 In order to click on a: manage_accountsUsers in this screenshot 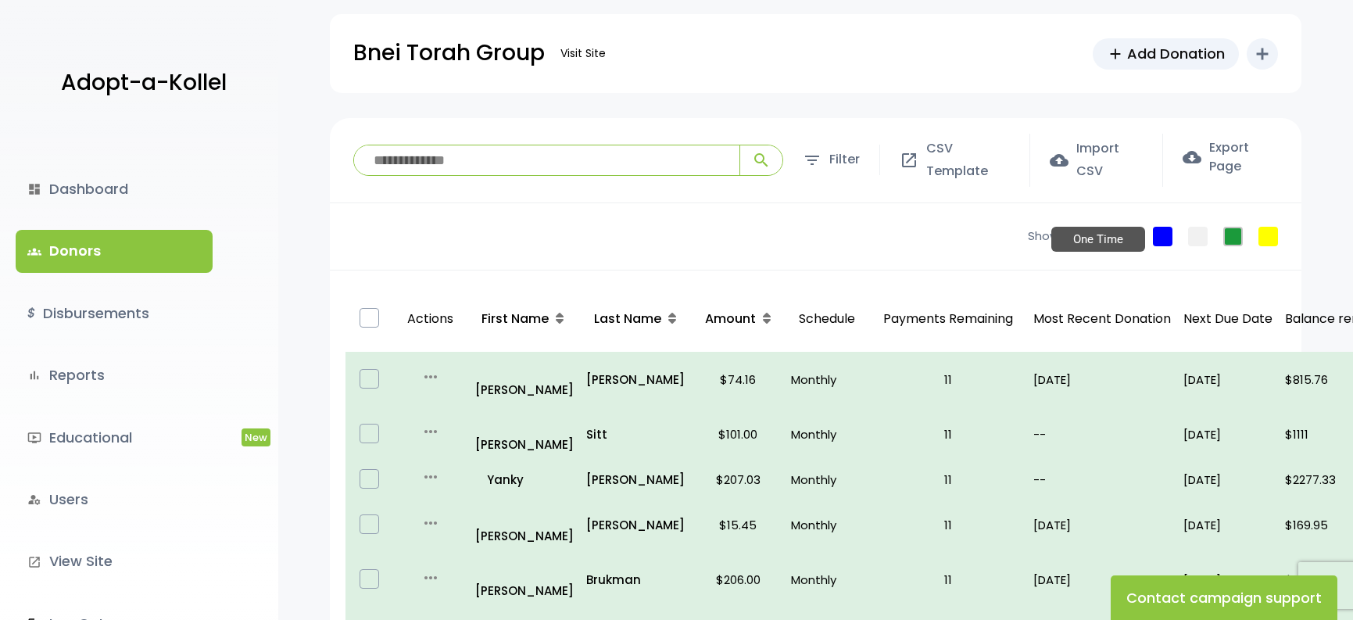, I will do `click(114, 500)`.